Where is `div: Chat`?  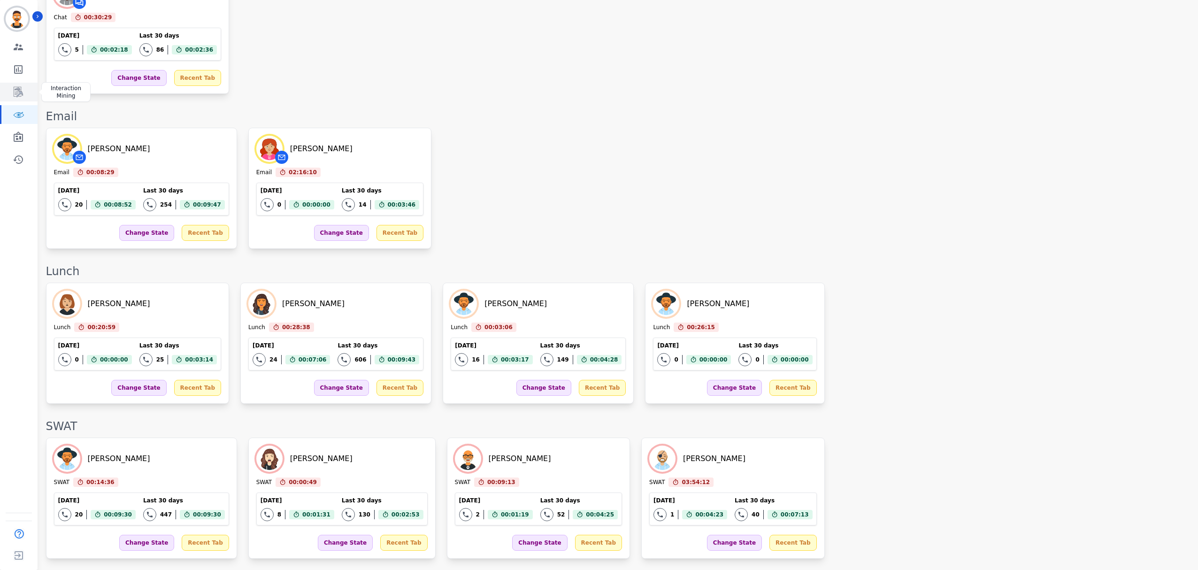 div: Chat is located at coordinates (61, 18).